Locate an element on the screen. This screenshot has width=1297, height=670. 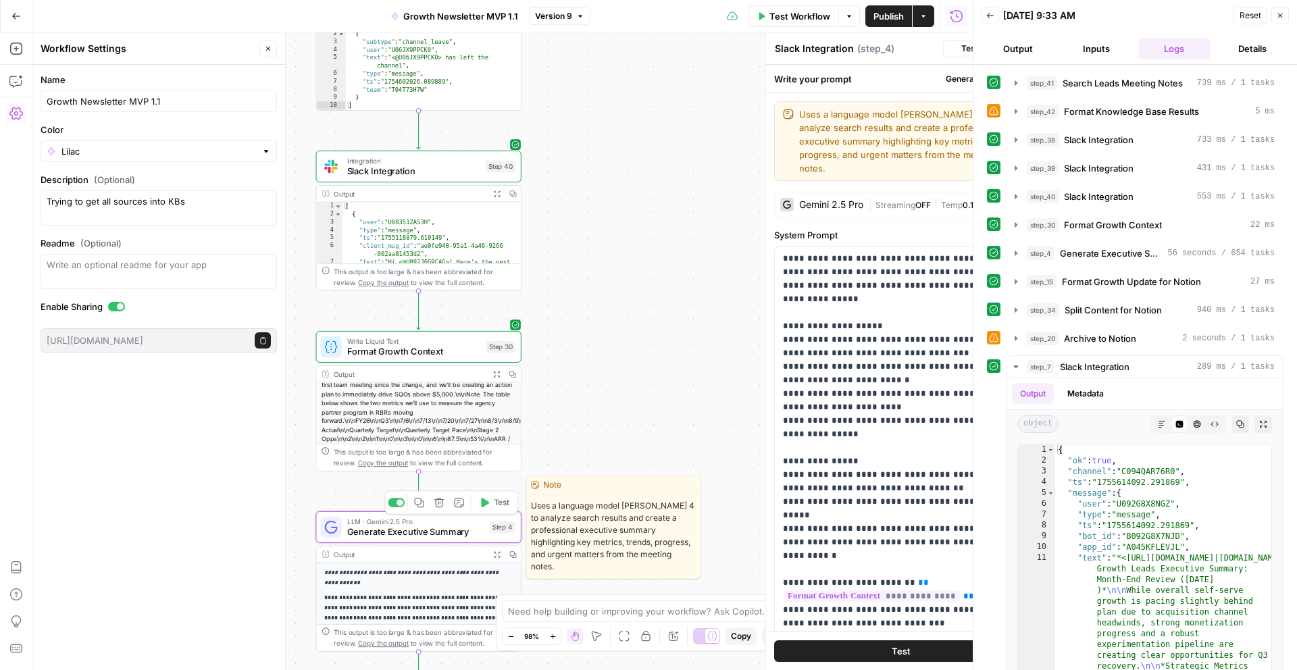
div: 10 is located at coordinates (330, 105).